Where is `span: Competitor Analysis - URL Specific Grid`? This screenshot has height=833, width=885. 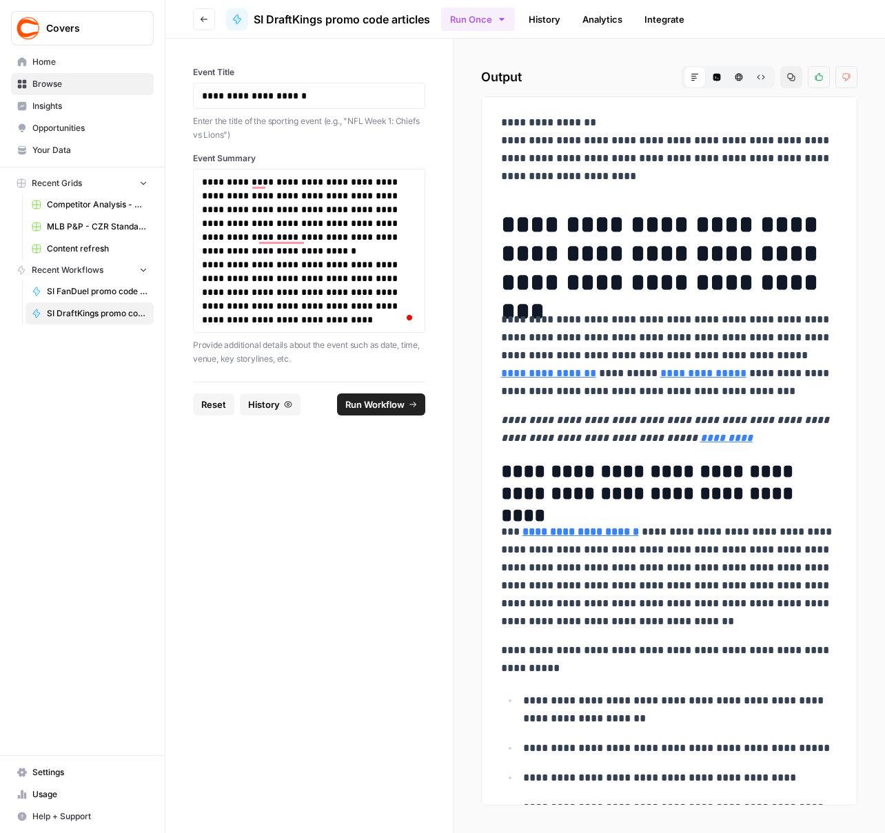
span: Competitor Analysis - URL Specific Grid is located at coordinates (97, 205).